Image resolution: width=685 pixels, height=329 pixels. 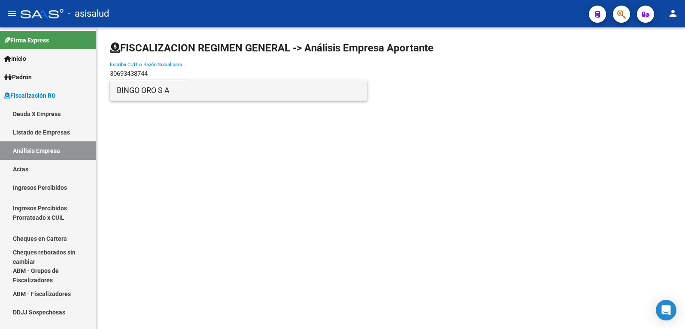 What do you see at coordinates (12, 13) in the screenshot?
I see `mat-icon: menu` at bounding box center [12, 13].